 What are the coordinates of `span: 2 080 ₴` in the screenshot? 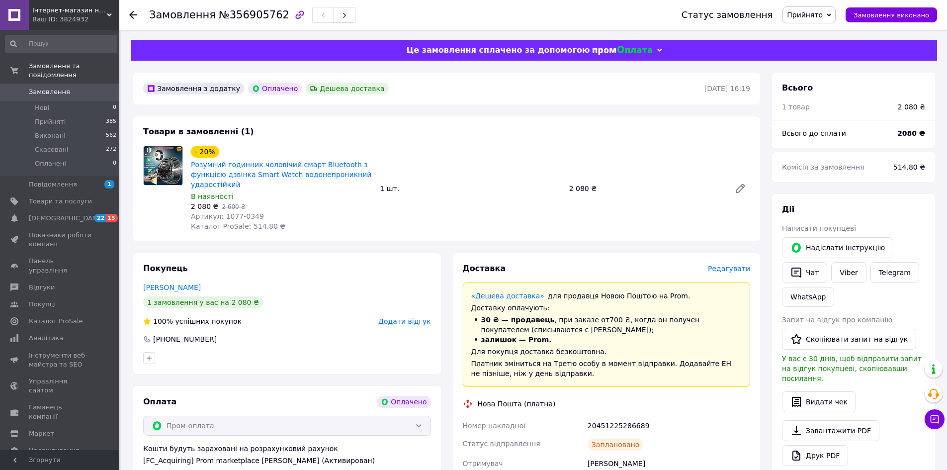 It's located at (204, 206).